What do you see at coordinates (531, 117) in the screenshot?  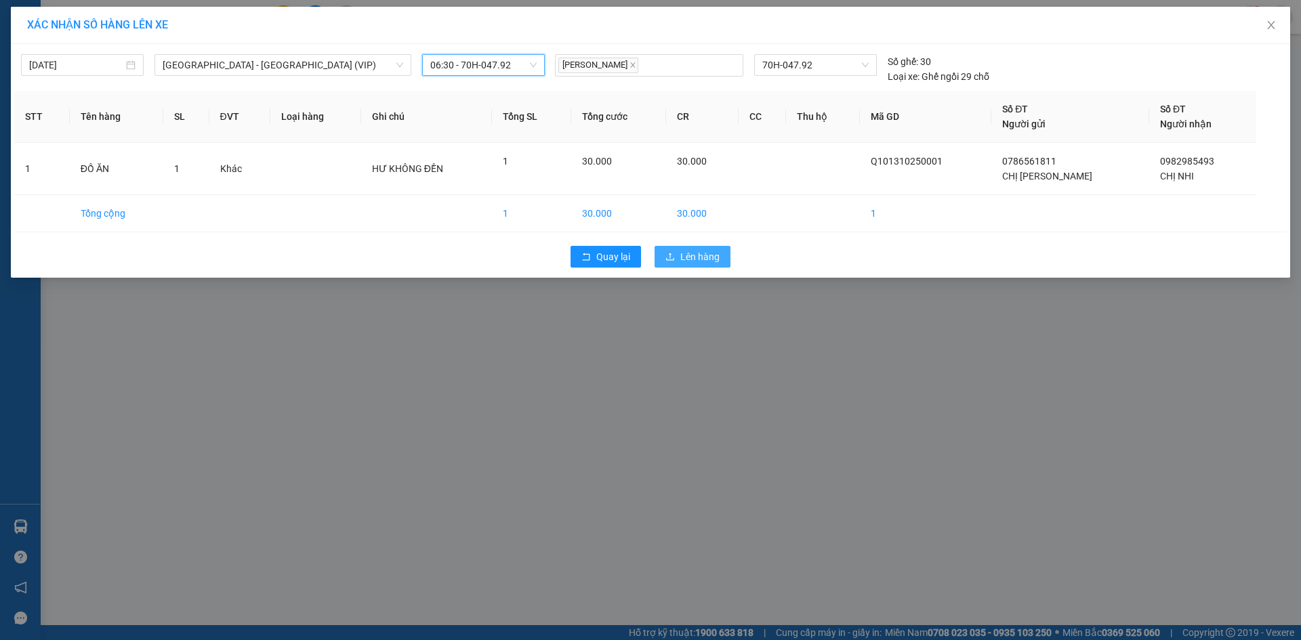 I see `th: Tổng SL` at bounding box center [531, 117].